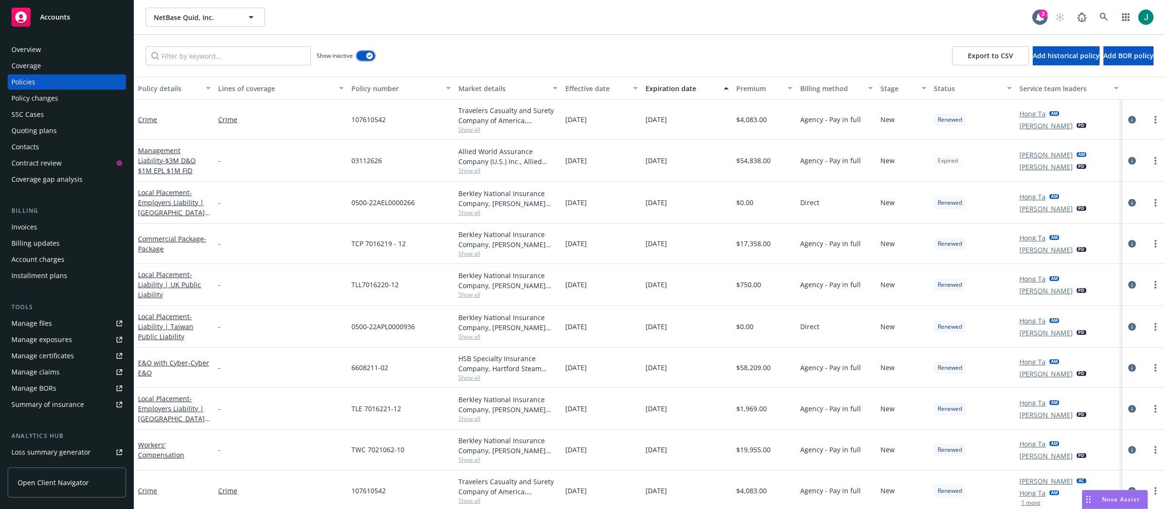  What do you see at coordinates (67, 324) in the screenshot?
I see `a: Manage files` at bounding box center [67, 324].